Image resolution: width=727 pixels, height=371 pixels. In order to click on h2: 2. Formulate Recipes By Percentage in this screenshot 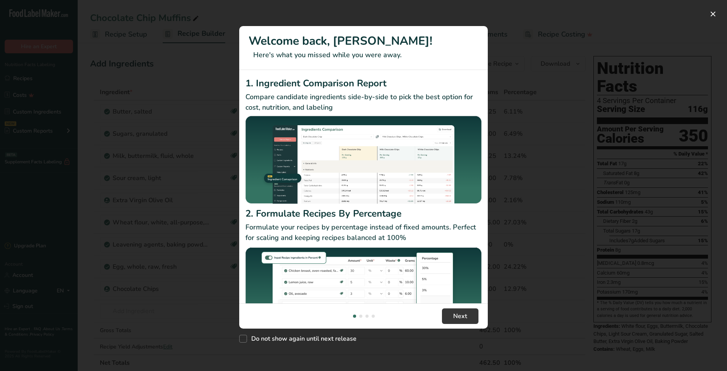, I will do `click(364, 213)`.